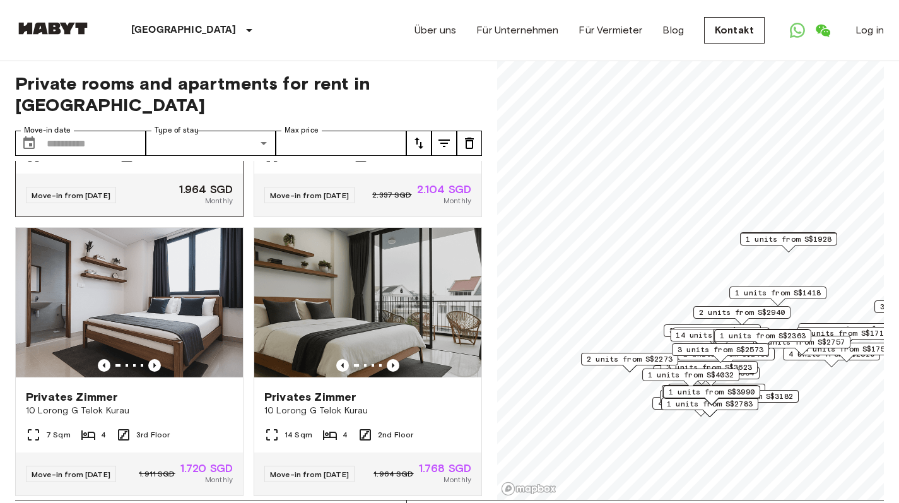 Image resolution: width=899 pixels, height=503 pixels. Describe the element at coordinates (529, 488) in the screenshot. I see `a: Mapbox logo` at that location.